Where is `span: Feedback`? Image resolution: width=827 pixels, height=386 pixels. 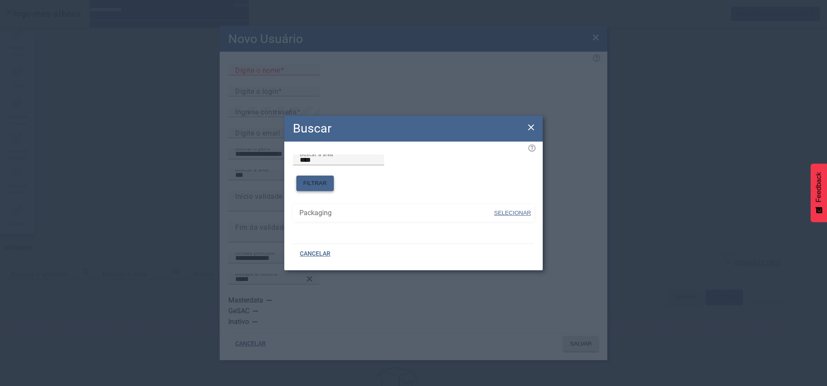 span: Feedback is located at coordinates (819, 187).